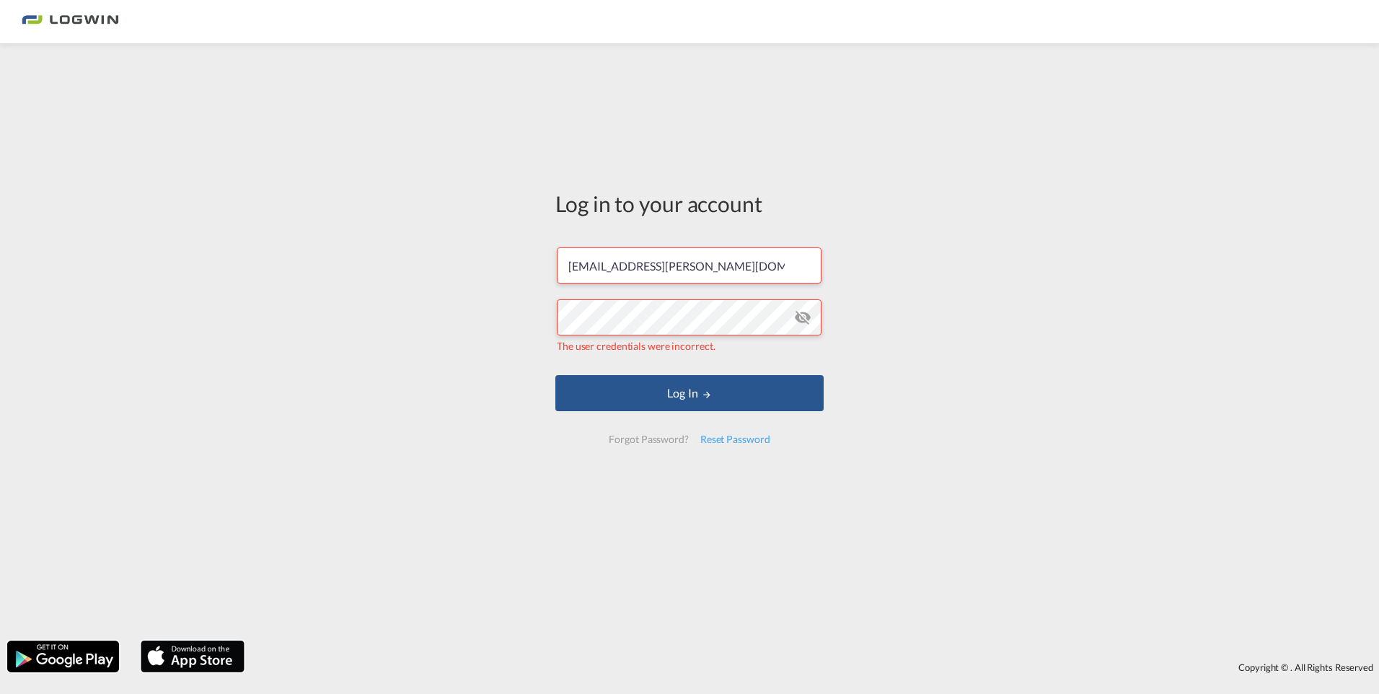 The image size is (1379, 694). Describe the element at coordinates (690, 393) in the screenshot. I see `button: LOGIN` at that location.